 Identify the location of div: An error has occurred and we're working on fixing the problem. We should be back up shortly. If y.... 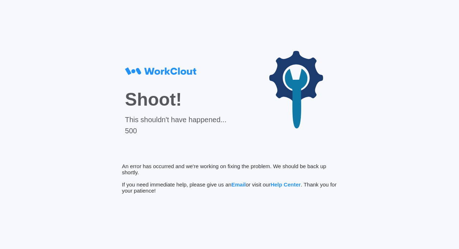
(230, 178).